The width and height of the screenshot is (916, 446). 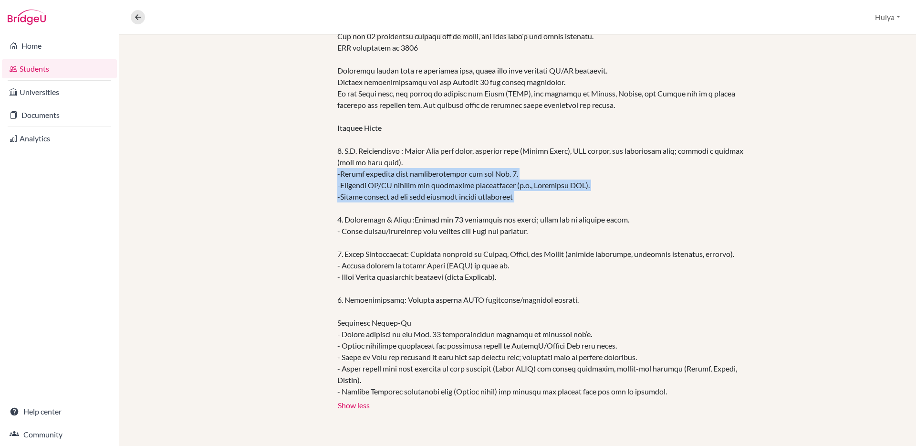 I want to click on a: Help center, so click(x=59, y=411).